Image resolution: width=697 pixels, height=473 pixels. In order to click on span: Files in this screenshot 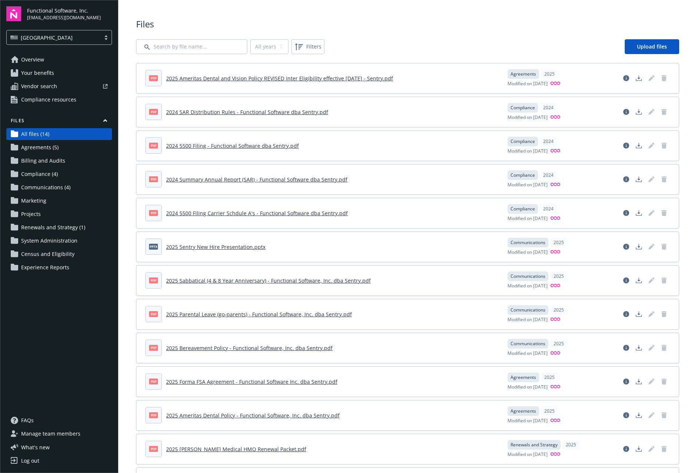, I will do `click(407, 24)`.